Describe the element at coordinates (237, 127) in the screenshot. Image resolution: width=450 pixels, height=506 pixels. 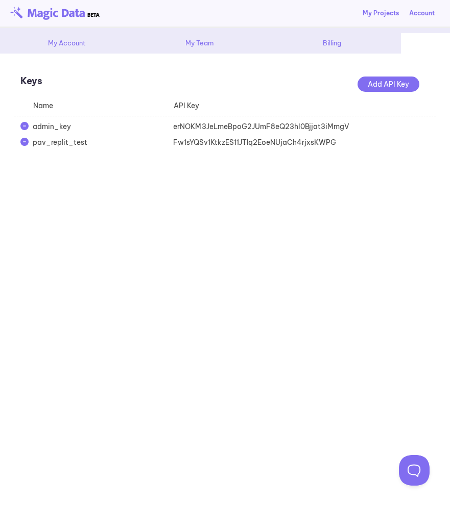
I see `div: erNOKM3JeLmeBpoG2JUmF8eQ23hI0Bjjat3iMmgV` at that location.